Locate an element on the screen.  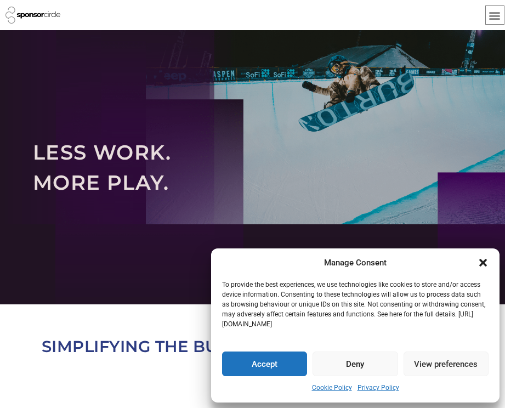
a: Cookie Policy is located at coordinates (332, 387).